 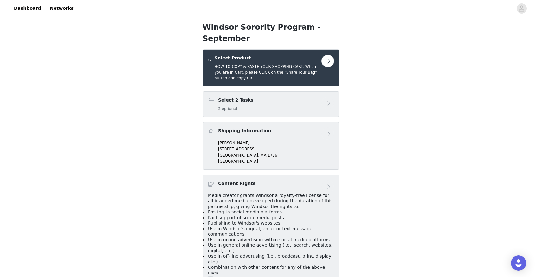 I want to click on h1: Windsor Sorority Program - September, so click(x=271, y=33).